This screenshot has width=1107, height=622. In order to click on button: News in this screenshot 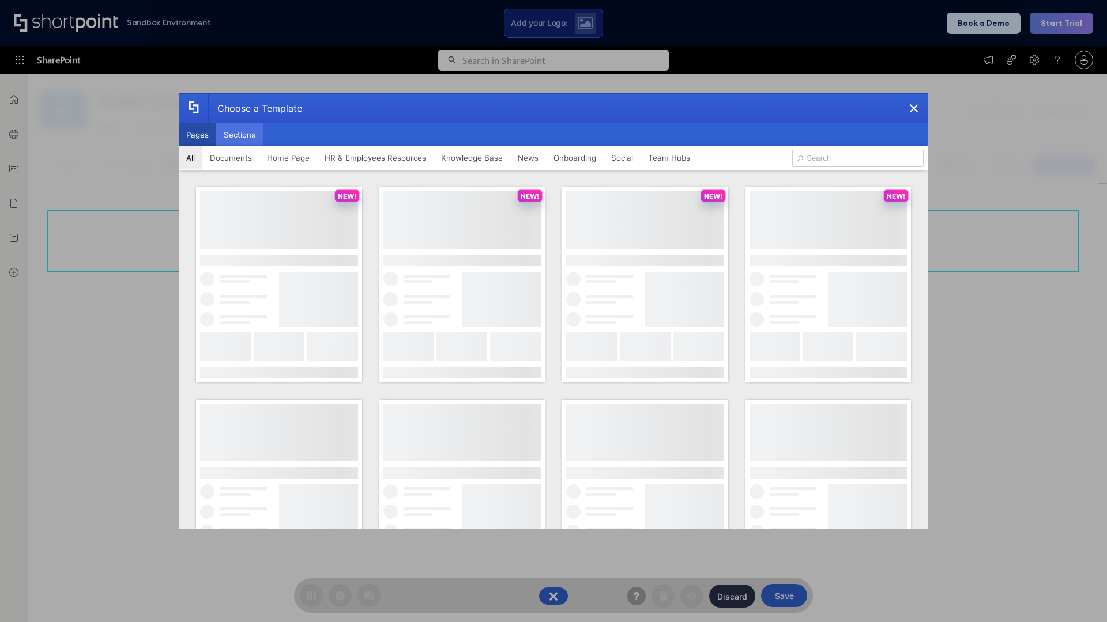, I will do `click(528, 158)`.